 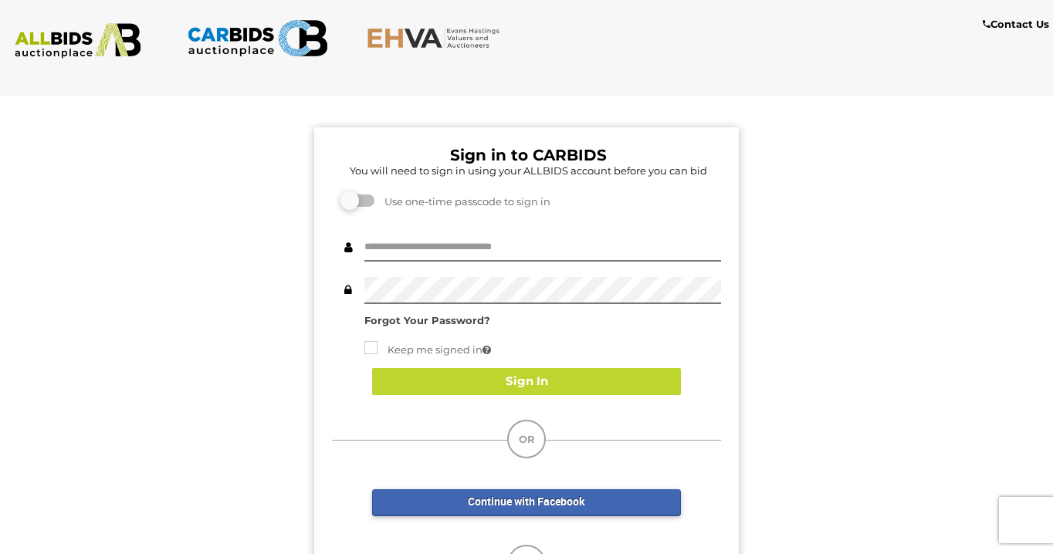 I want to click on img: EHVA.com.au, so click(x=437, y=38).